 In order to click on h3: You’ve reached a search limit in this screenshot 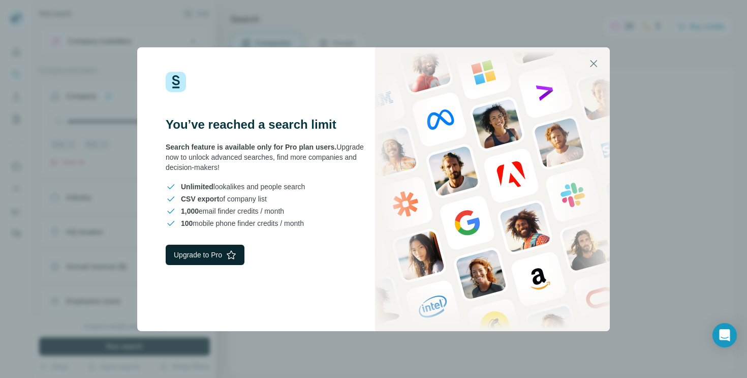, I will do `click(269, 124)`.